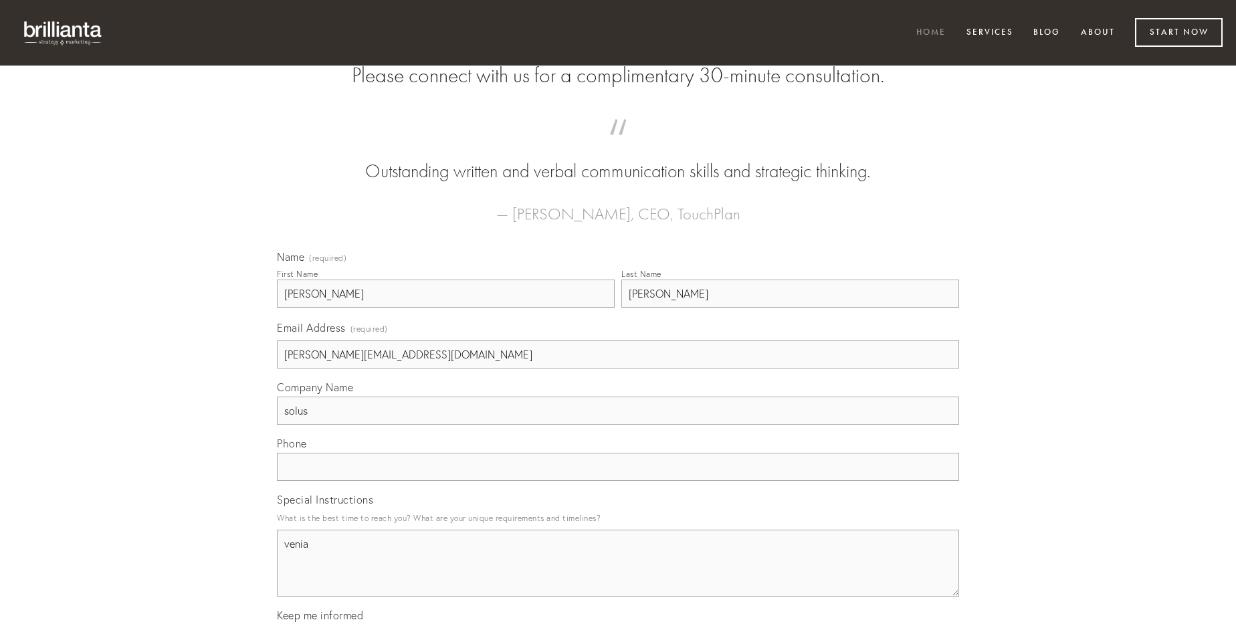 The width and height of the screenshot is (1236, 628). I want to click on span: Special Instructions, so click(325, 499).